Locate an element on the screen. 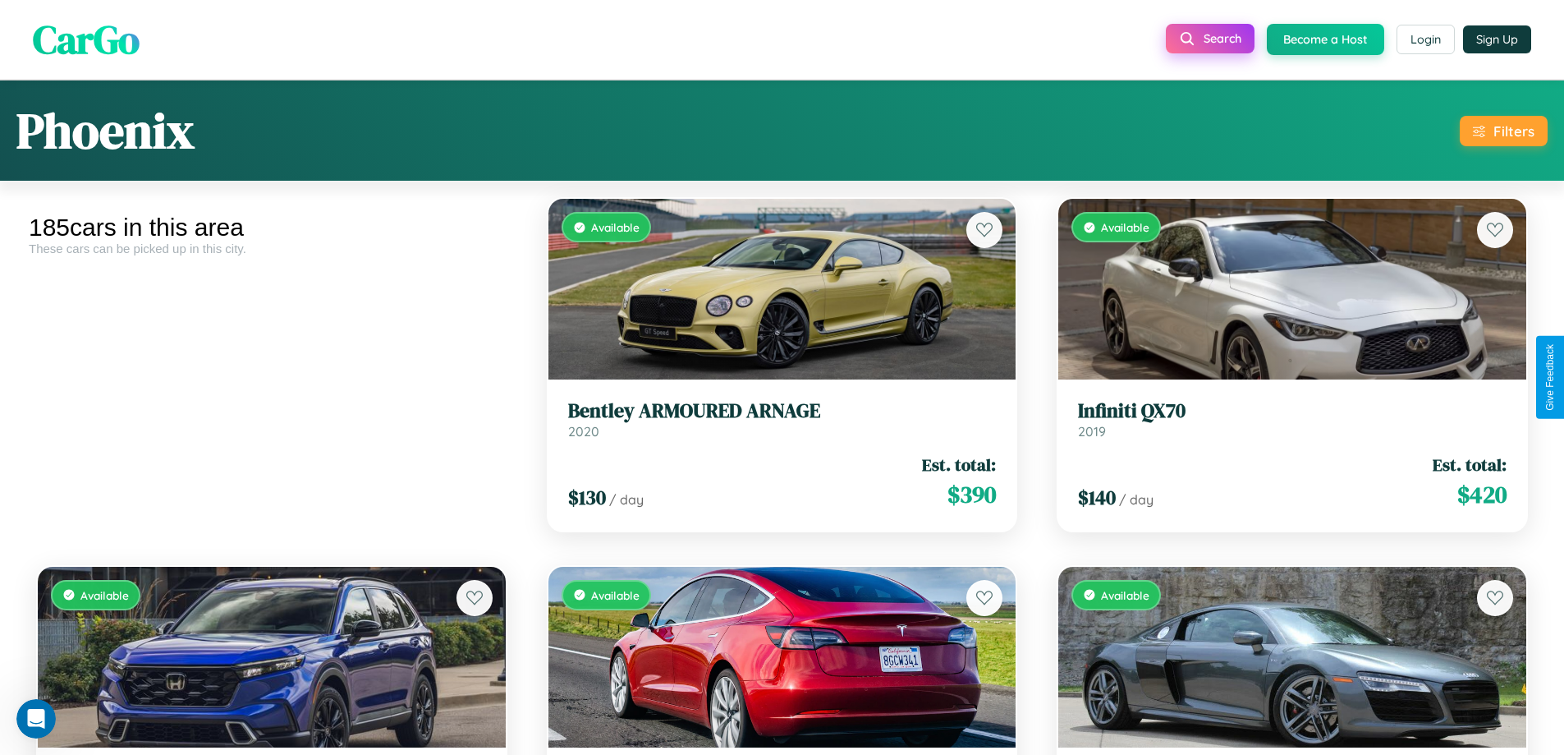 This screenshot has height=755, width=1564. span: $ 420 is located at coordinates (1482, 494).